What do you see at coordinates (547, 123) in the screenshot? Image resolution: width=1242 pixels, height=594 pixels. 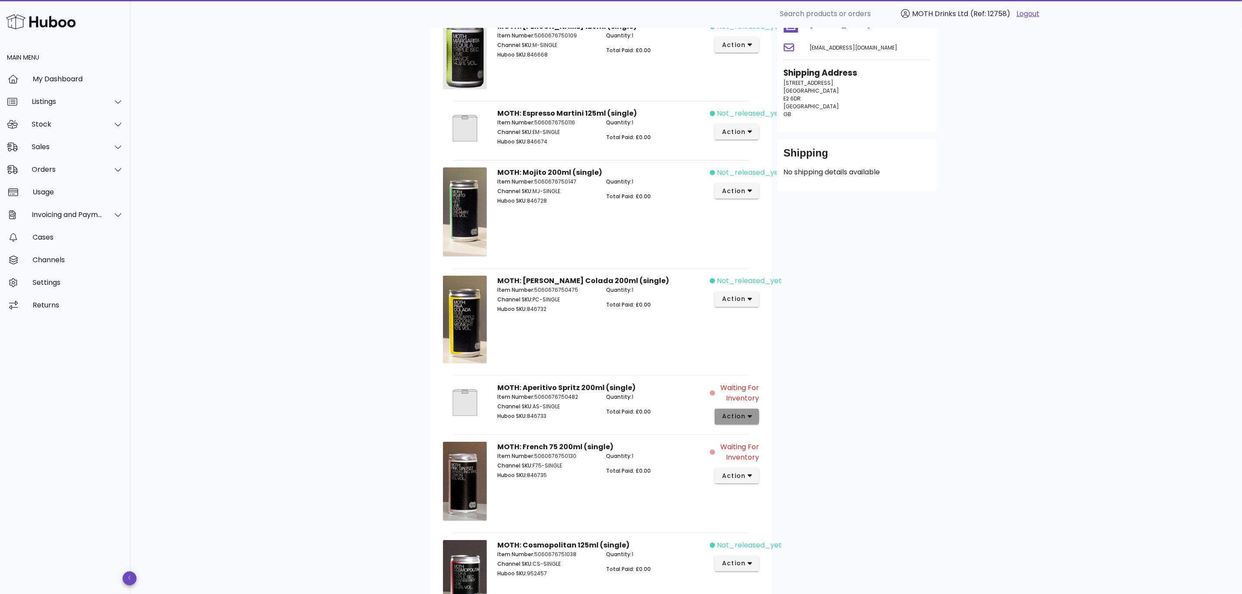 I see `p: 5060676750116` at bounding box center [547, 123].